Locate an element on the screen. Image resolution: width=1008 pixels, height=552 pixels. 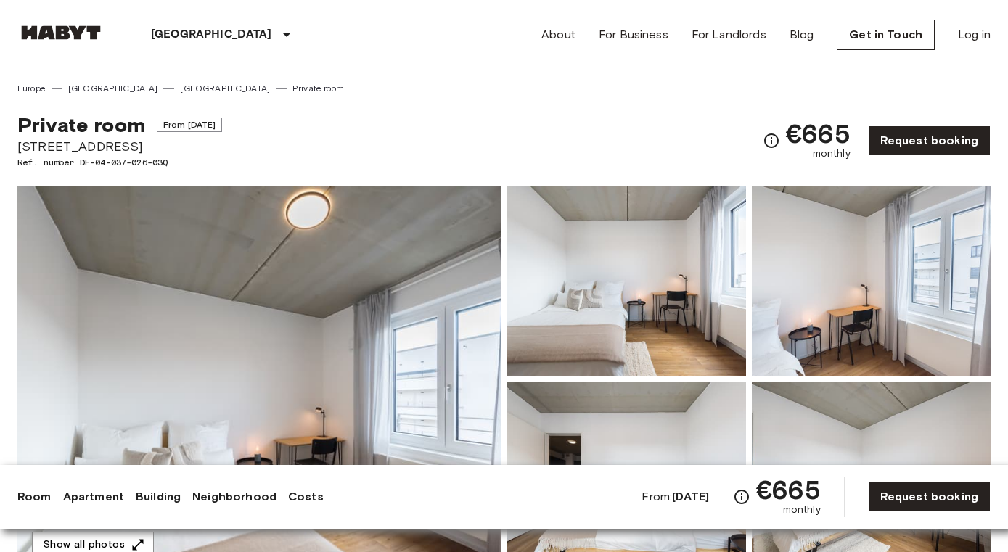
a: Log in is located at coordinates (974, 35).